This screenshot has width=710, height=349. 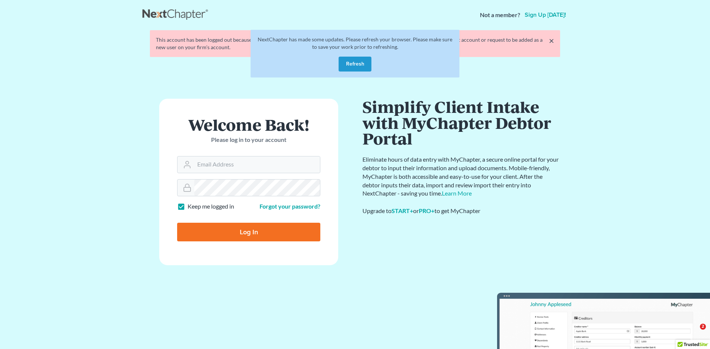 I want to click on div: This account has been logged out because someone new has initiated a new session with the same lo..., so click(x=355, y=44).